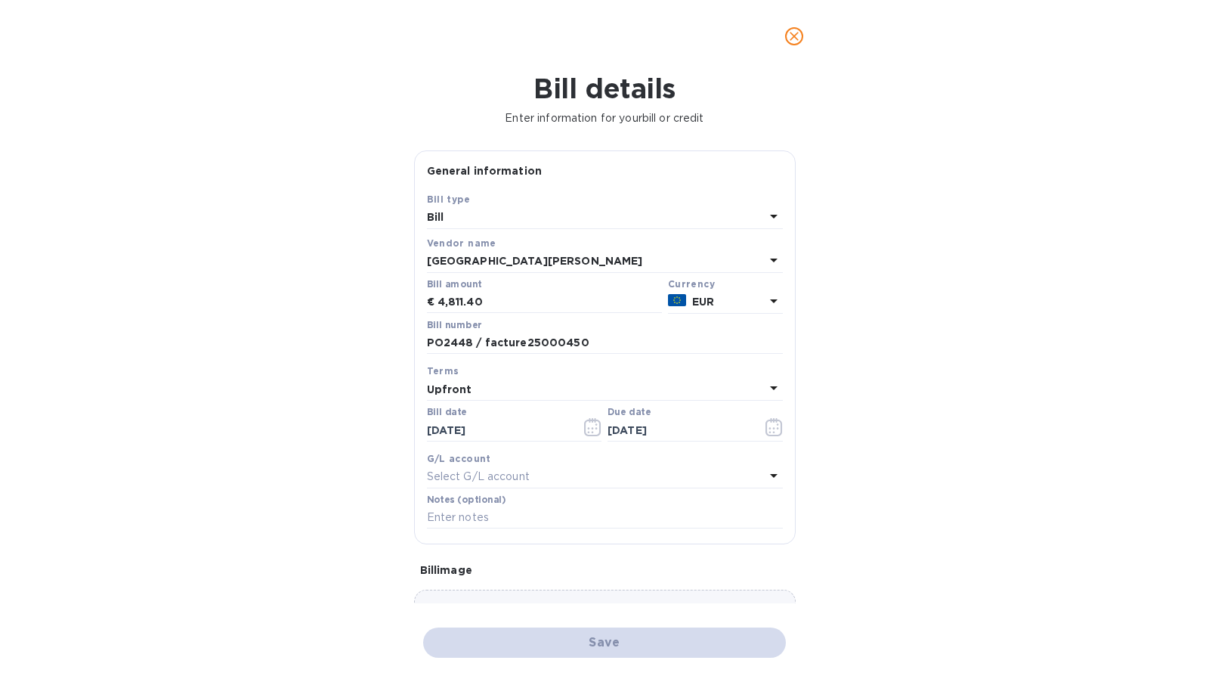 Image resolution: width=1209 pixels, height=682 pixels. I want to click on b: Currency, so click(691, 283).